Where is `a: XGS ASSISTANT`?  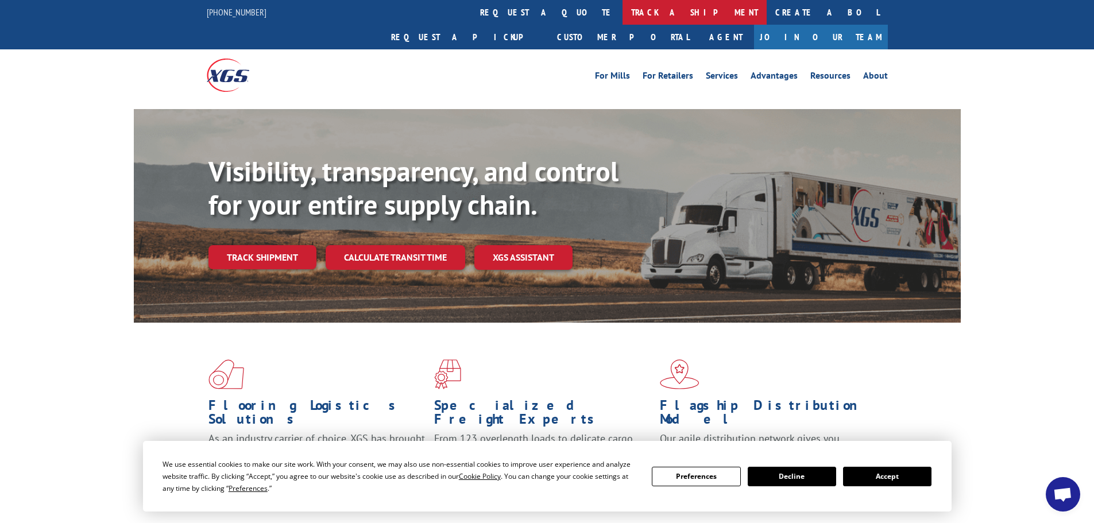 a: XGS ASSISTANT is located at coordinates (523, 257).